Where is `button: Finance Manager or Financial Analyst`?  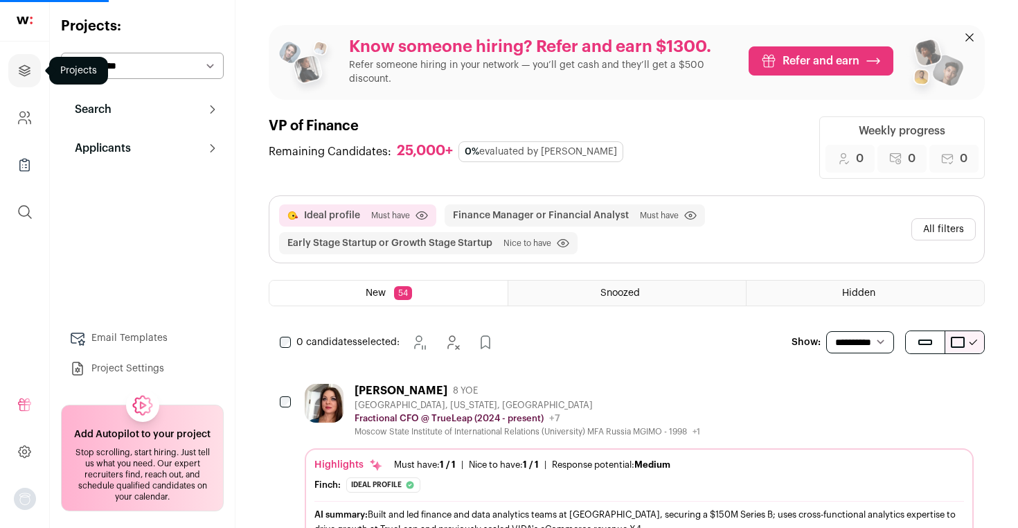
button: Finance Manager or Financial Analyst is located at coordinates (541, 215).